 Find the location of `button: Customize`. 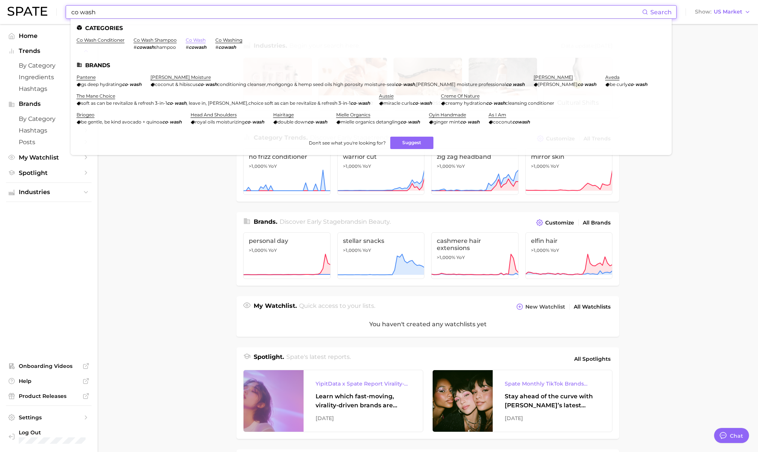

button: Customize is located at coordinates (555, 223).